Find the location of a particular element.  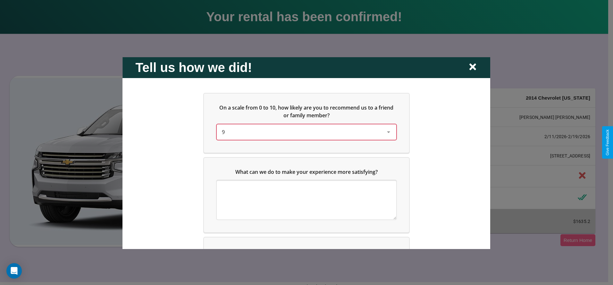

div: Give Feedback is located at coordinates (608, 142).